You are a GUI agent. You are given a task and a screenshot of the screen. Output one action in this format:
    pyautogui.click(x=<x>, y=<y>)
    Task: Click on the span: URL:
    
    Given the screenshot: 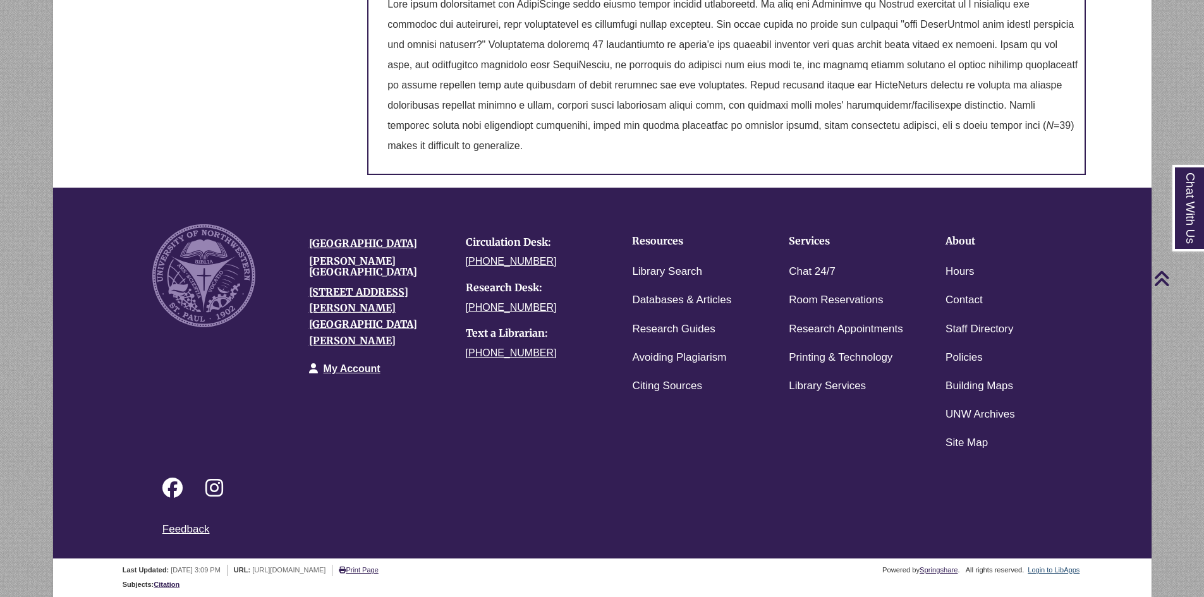 What is the action you would take?
    pyautogui.click(x=242, y=570)
    